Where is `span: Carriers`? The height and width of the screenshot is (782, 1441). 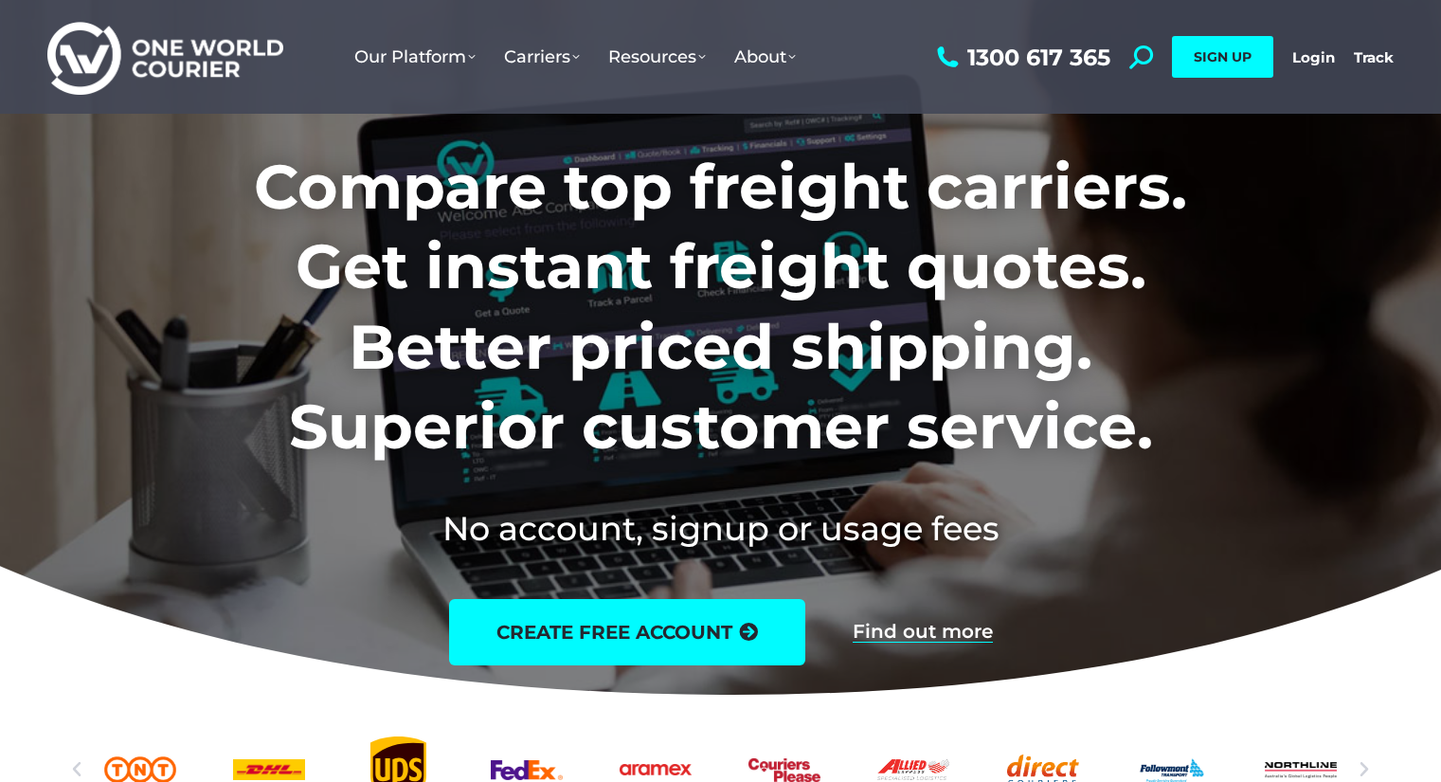 span: Carriers is located at coordinates (542, 57).